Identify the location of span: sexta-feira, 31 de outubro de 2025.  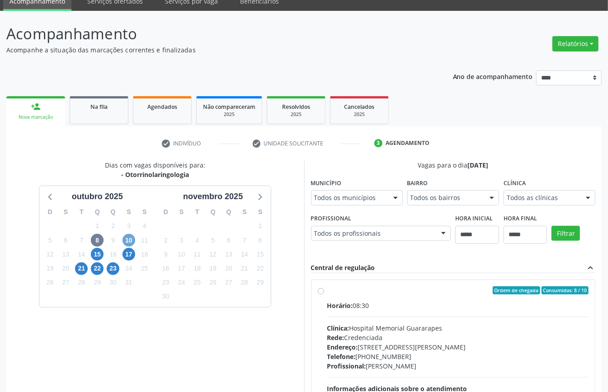
(129, 283).